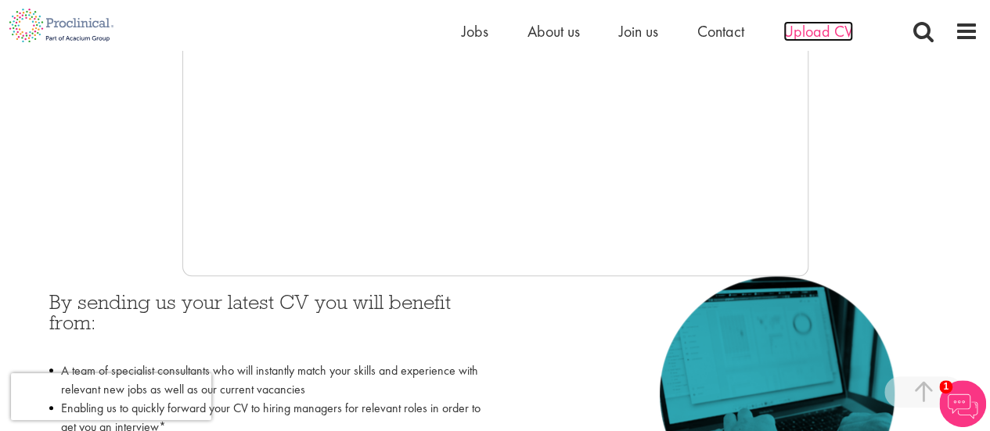 This screenshot has width=990, height=431. I want to click on a: Join us, so click(638, 31).